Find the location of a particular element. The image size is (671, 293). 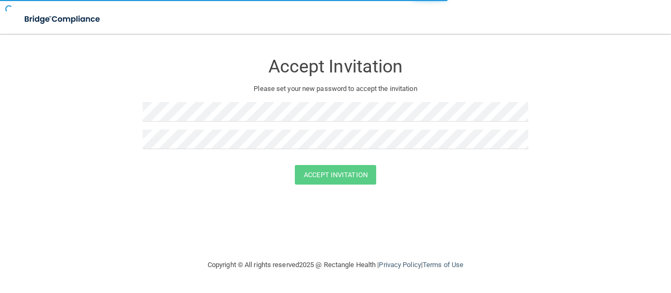

p: Please set your new password to accept the invitation is located at coordinates (336, 89).